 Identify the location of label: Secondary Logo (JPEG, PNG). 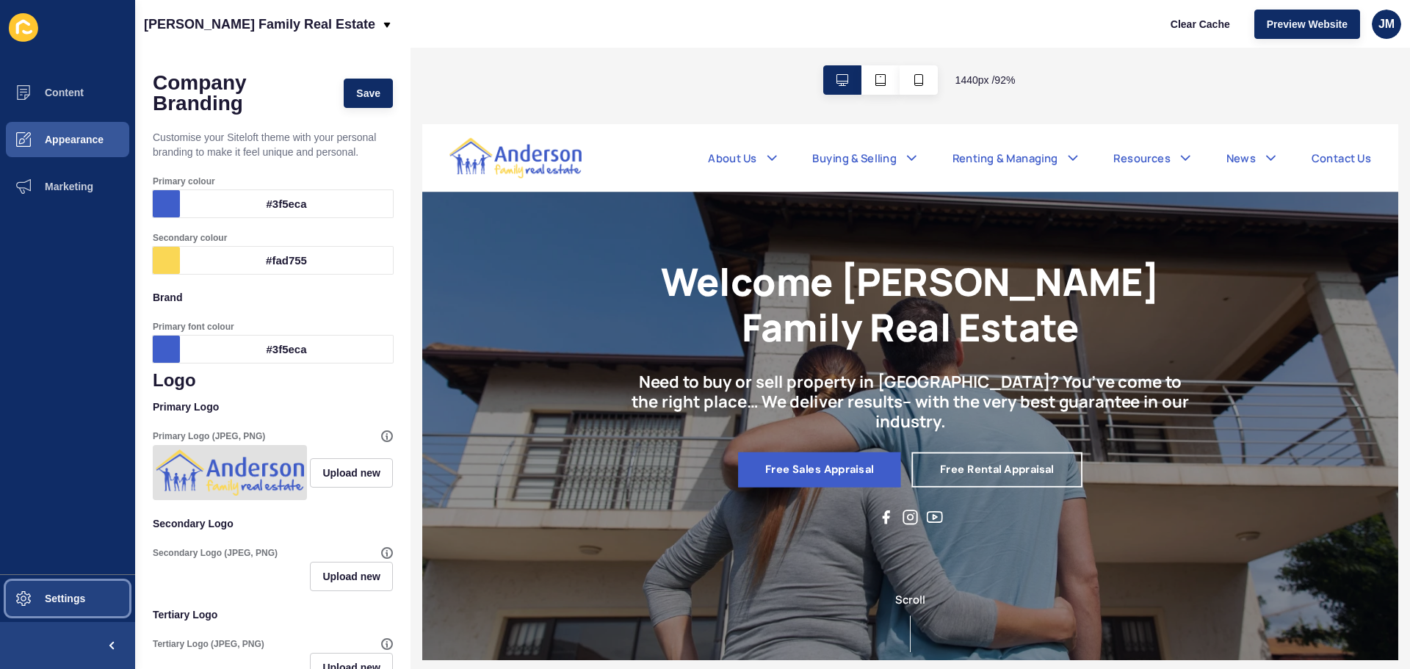
(215, 553).